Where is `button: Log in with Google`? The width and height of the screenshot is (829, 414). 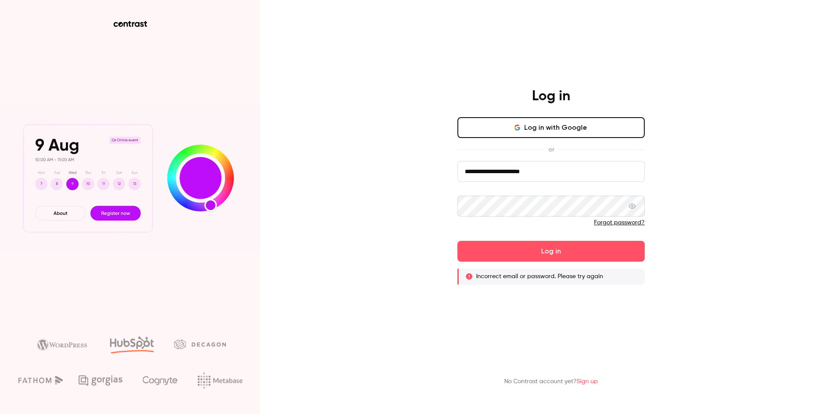
button: Log in with Google is located at coordinates (551, 127).